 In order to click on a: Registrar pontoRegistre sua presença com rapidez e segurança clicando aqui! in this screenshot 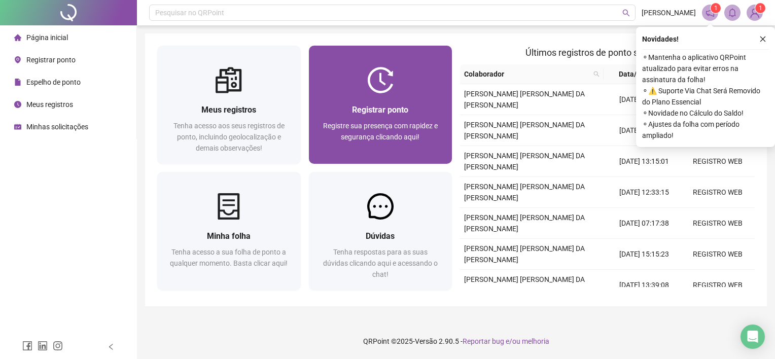, I will do `click(381, 105)`.